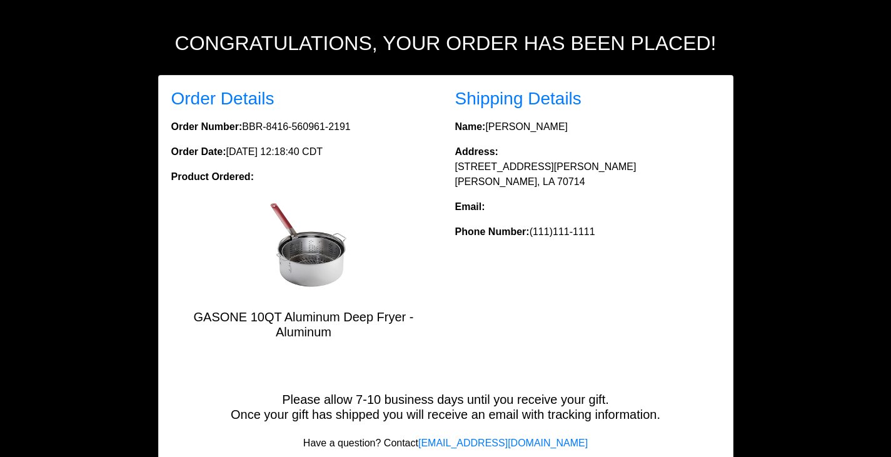  Describe the element at coordinates (588, 99) in the screenshot. I see `h3: Shipping Details` at that location.